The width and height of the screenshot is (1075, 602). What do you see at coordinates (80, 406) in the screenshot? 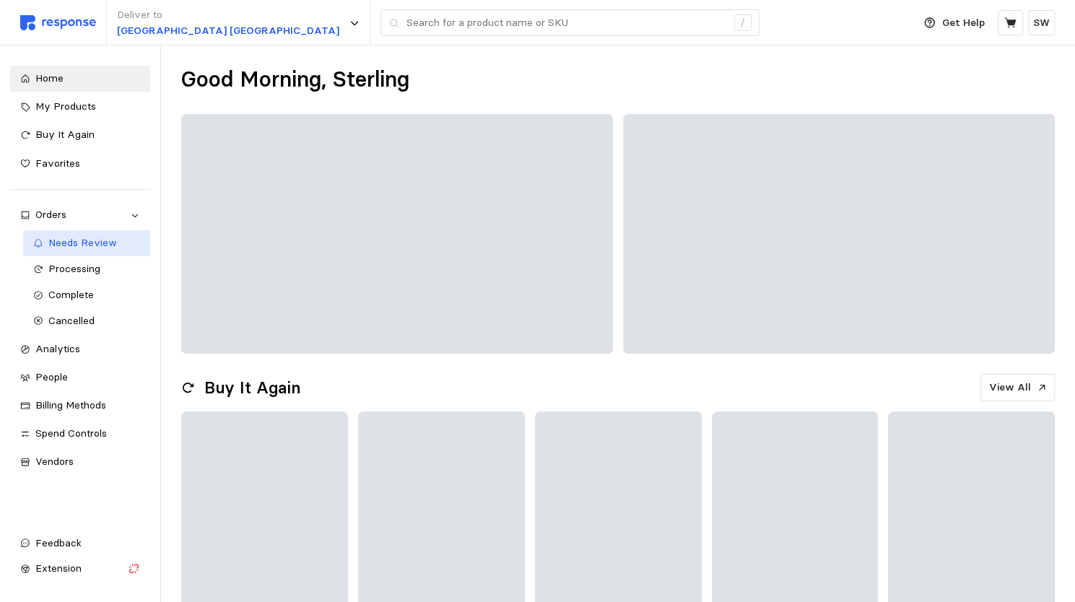
I see `a: Billing Methods` at bounding box center [80, 406].